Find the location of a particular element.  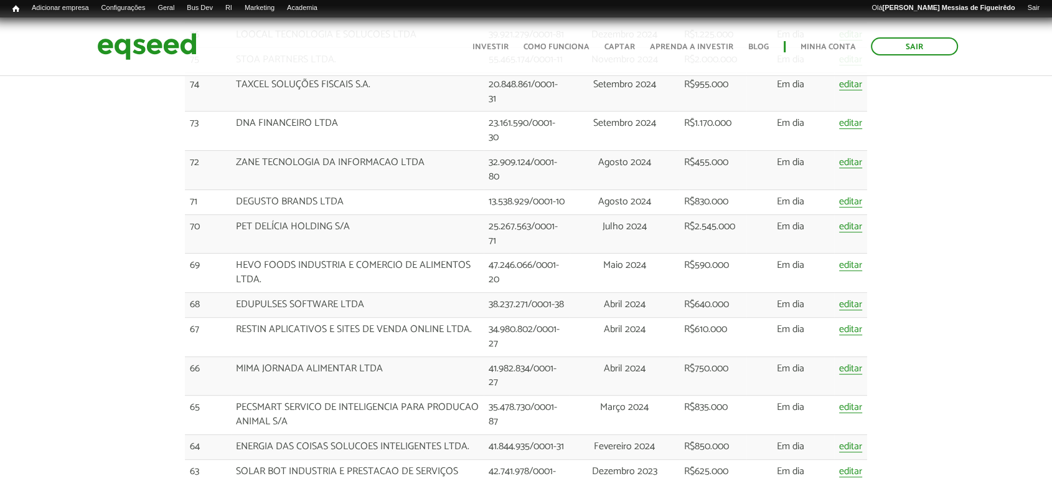

td: R$2.545.000 is located at coordinates (713, 233).